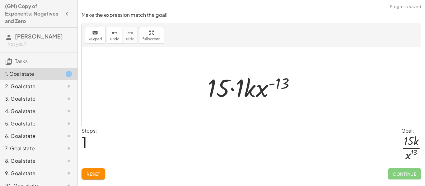 The width and height of the screenshot is (425, 186). What do you see at coordinates (69, 74) in the screenshot?
I see `i: Task started.` at bounding box center [69, 74].